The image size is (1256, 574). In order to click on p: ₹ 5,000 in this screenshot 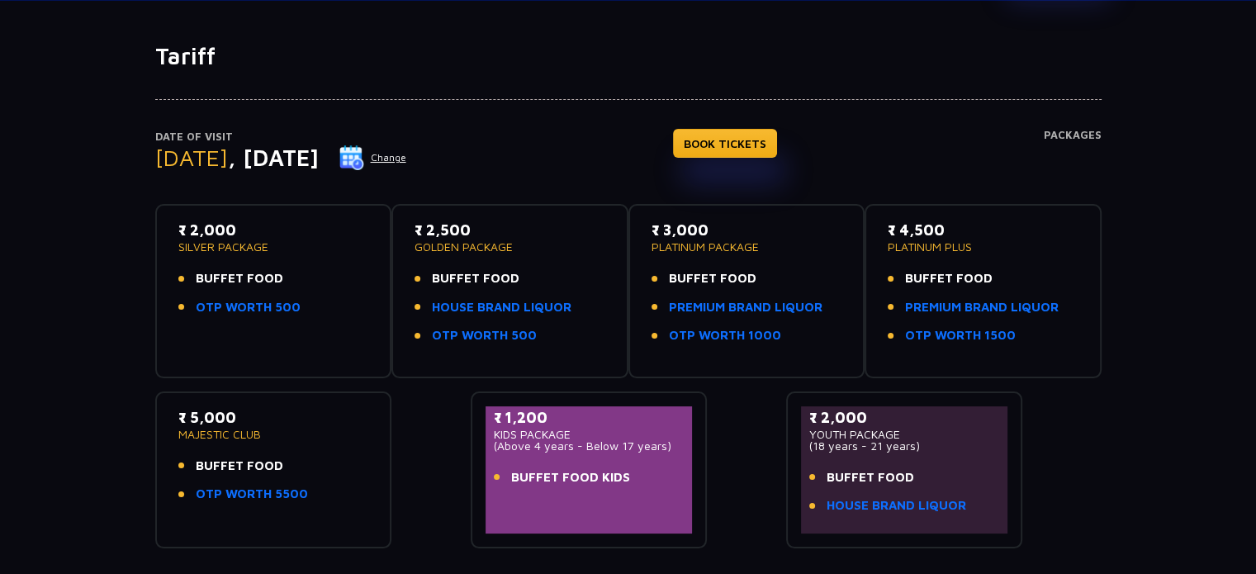, I will do `click(273, 417)`.